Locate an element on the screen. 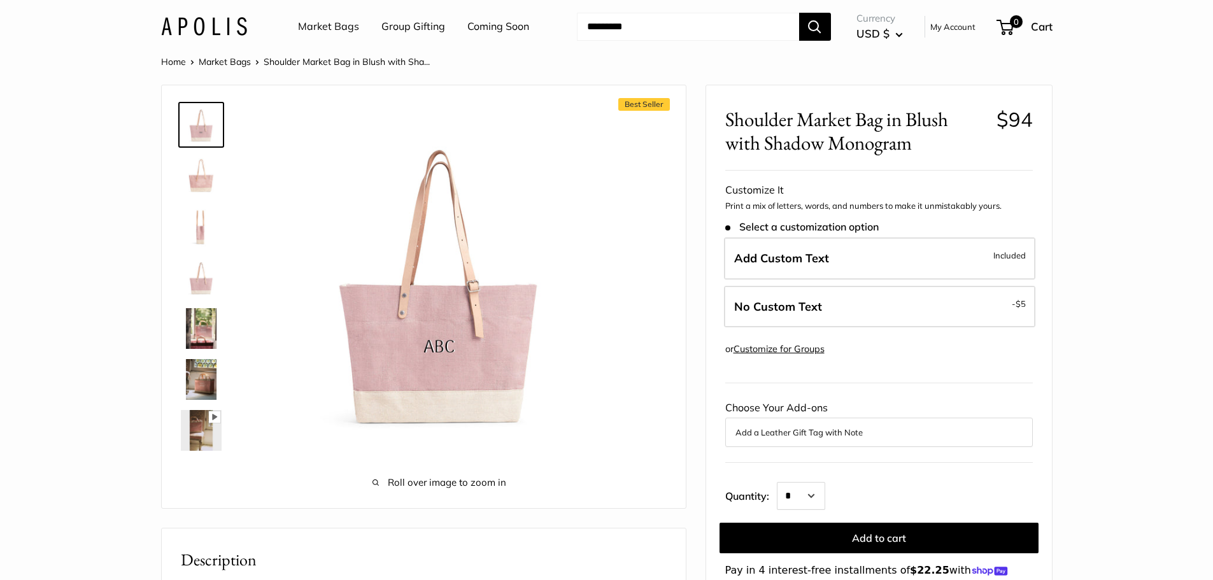 The width and height of the screenshot is (1213, 580). h2: Description is located at coordinates (423, 560).